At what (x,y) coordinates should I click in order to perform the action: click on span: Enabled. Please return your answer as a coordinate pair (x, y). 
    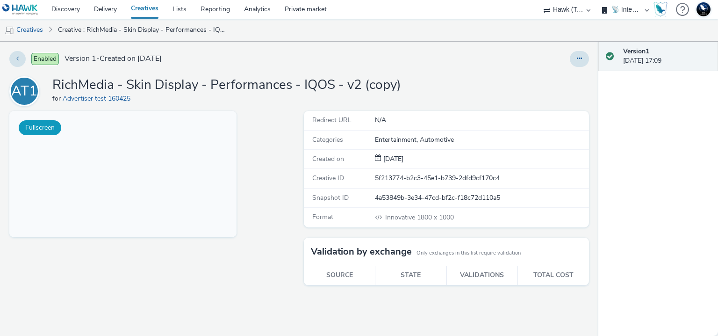
    Looking at the image, I should click on (45, 59).